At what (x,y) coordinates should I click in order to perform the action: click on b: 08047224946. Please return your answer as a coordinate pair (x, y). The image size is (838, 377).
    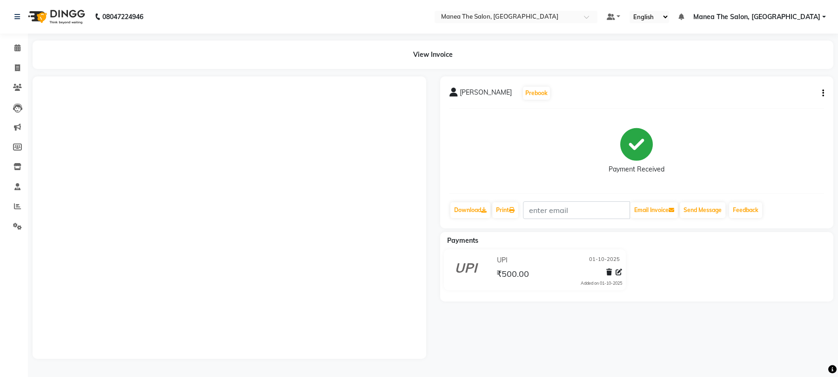
    Looking at the image, I should click on (123, 17).